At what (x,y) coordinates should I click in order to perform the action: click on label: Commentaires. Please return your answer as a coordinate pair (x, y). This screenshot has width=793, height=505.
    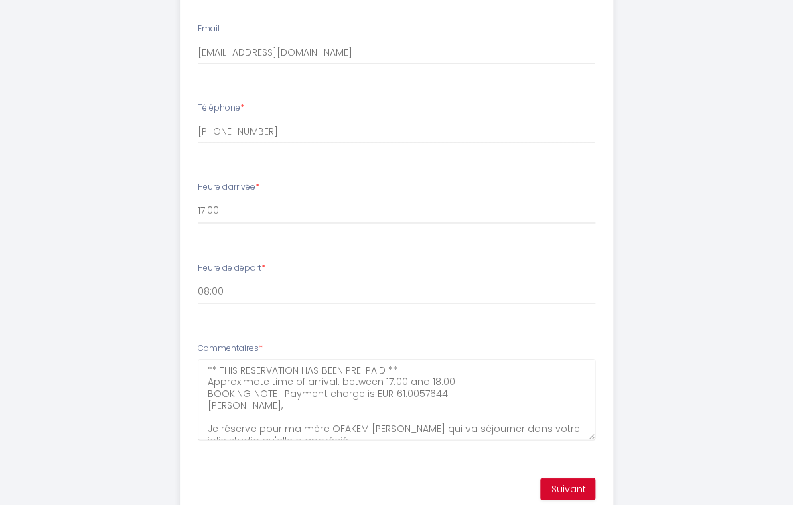
    Looking at the image, I should click on (230, 348).